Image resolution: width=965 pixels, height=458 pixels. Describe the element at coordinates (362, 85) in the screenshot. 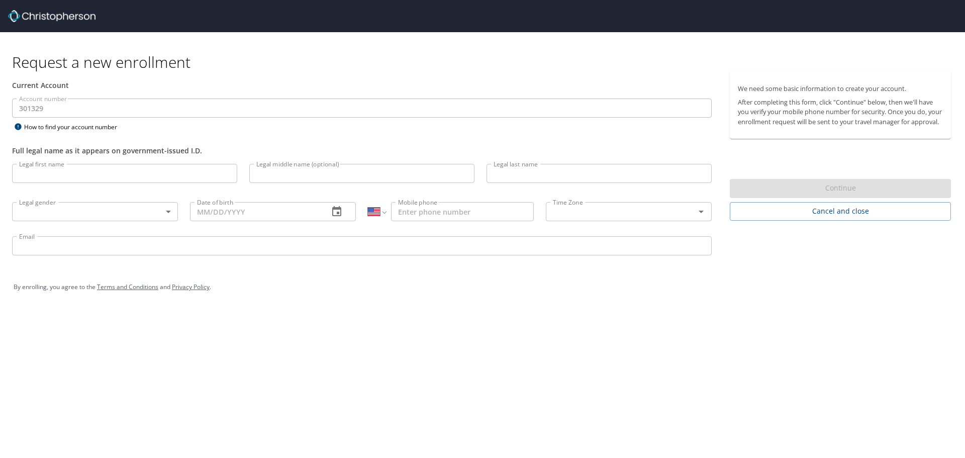

I see `div: Current Account` at that location.